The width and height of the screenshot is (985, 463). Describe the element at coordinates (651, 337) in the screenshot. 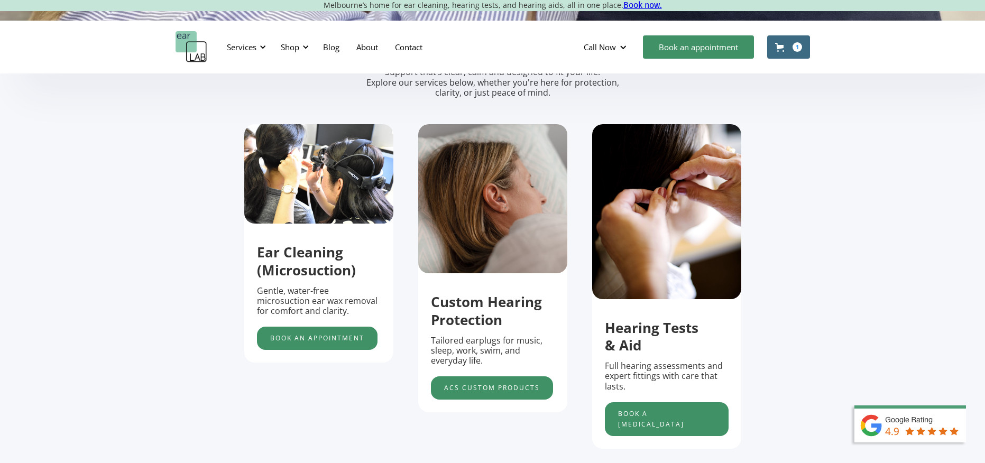

I see `strong: Hearing Tests & Aid` at that location.